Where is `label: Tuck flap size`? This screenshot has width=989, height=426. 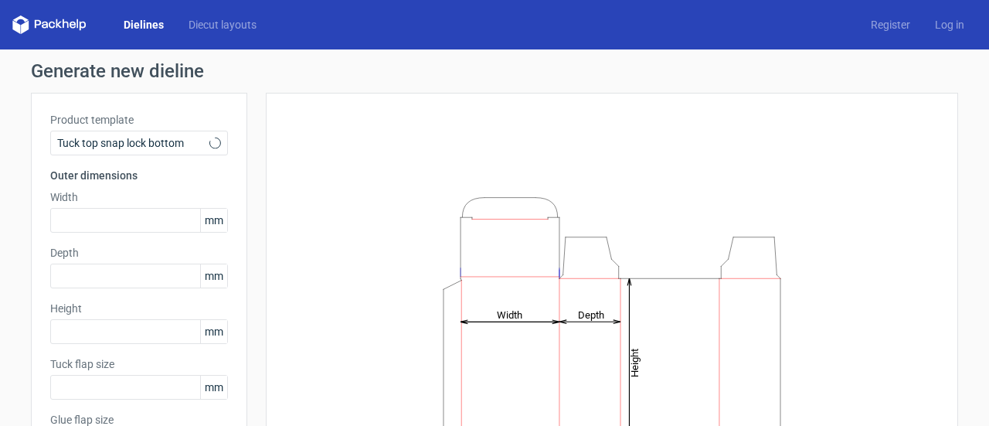 label: Tuck flap size is located at coordinates (139, 364).